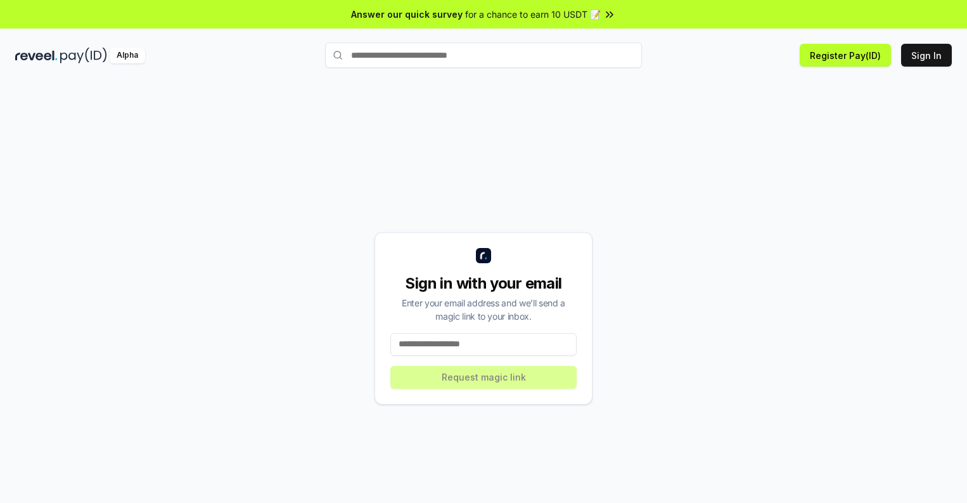 The image size is (967, 503). I want to click on div: Alpha, so click(127, 55).